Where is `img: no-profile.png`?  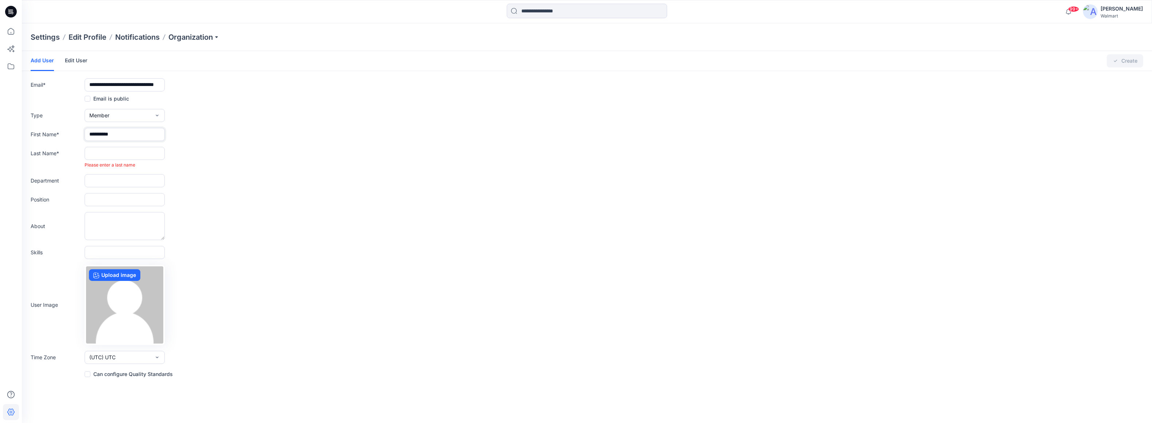
img: no-profile.png is located at coordinates (125, 305).